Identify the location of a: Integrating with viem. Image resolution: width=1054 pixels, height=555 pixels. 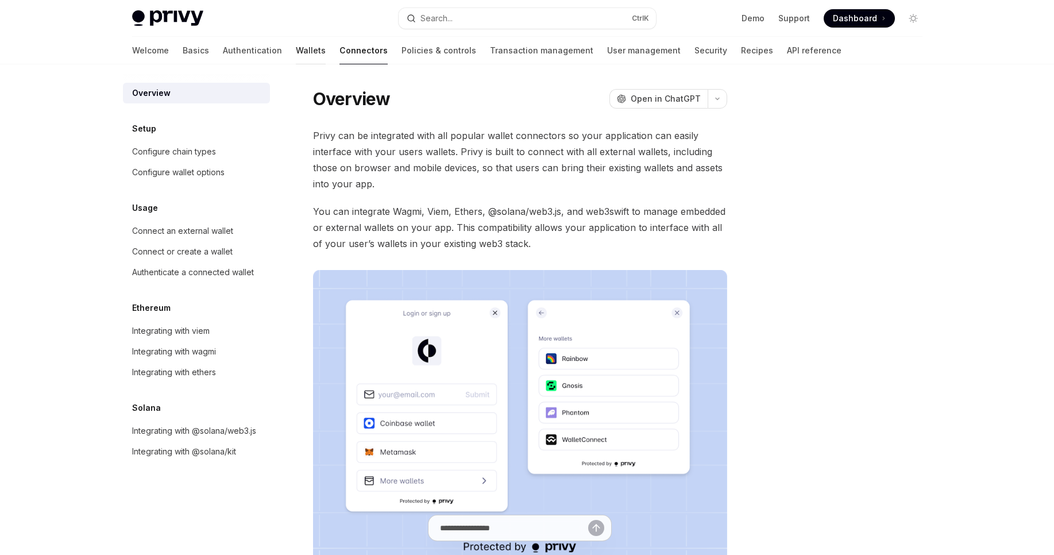
(196, 331).